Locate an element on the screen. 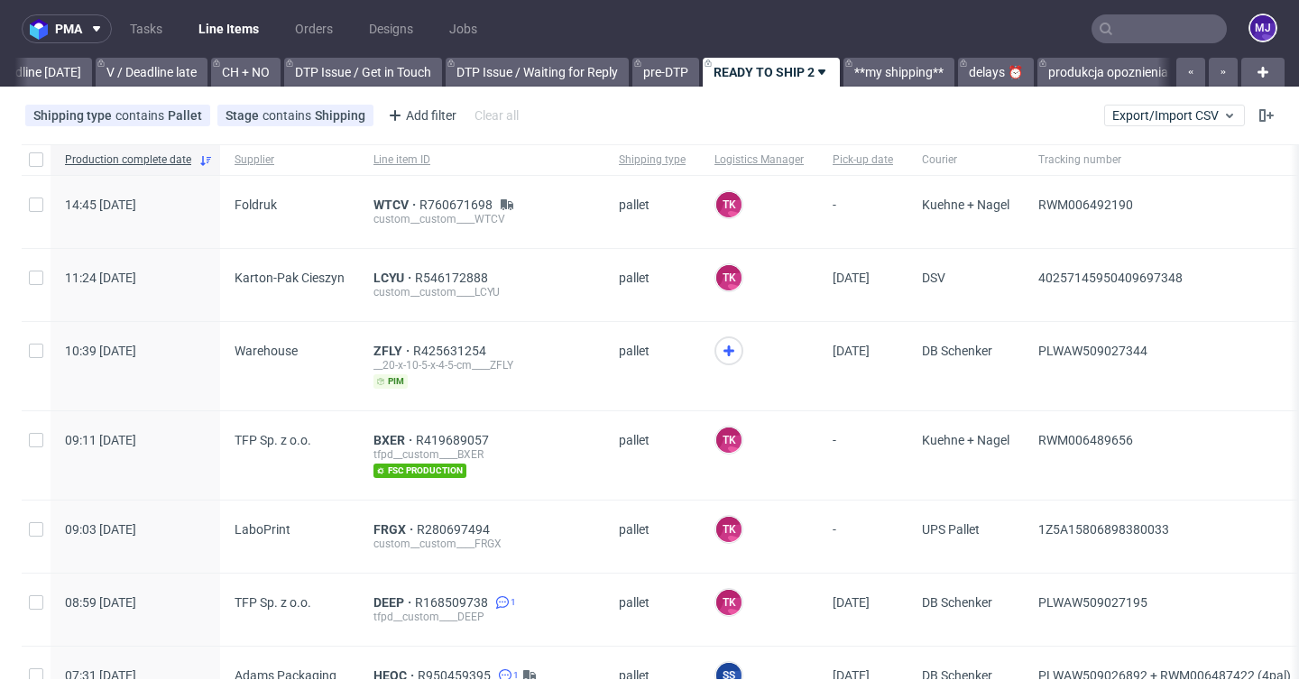 The image size is (1299, 680). span: Export/Import CSV is located at coordinates (1174, 115).